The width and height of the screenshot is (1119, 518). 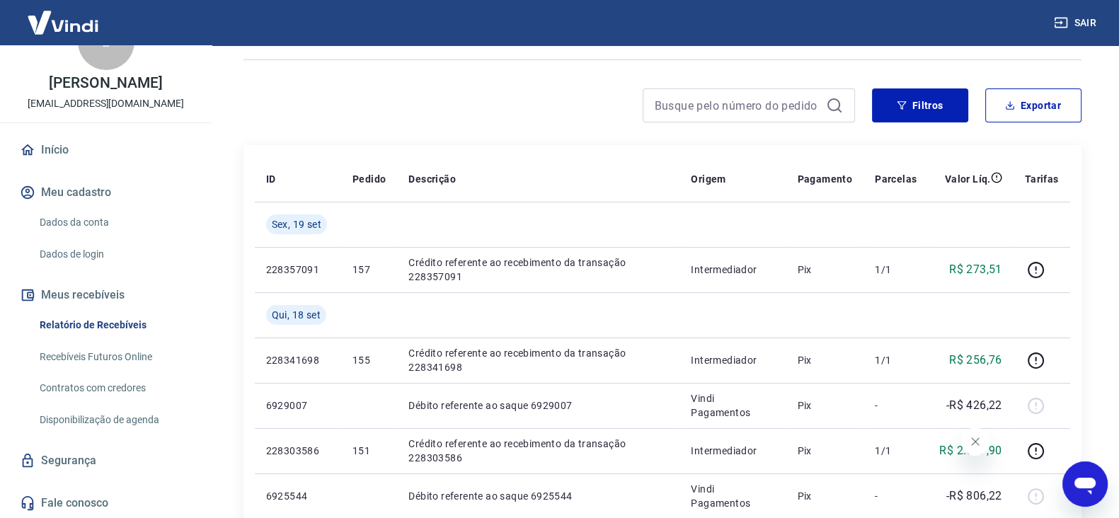 I want to click on button: Meu cadastro, so click(x=105, y=193).